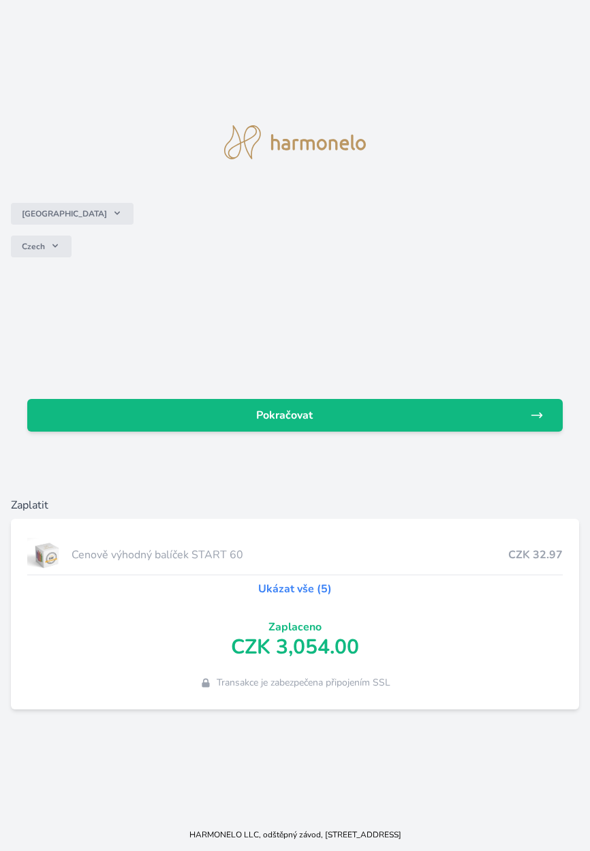  Describe the element at coordinates (303, 683) in the screenshot. I see `span: Transakce je zabezpečena připojením SSL` at that location.